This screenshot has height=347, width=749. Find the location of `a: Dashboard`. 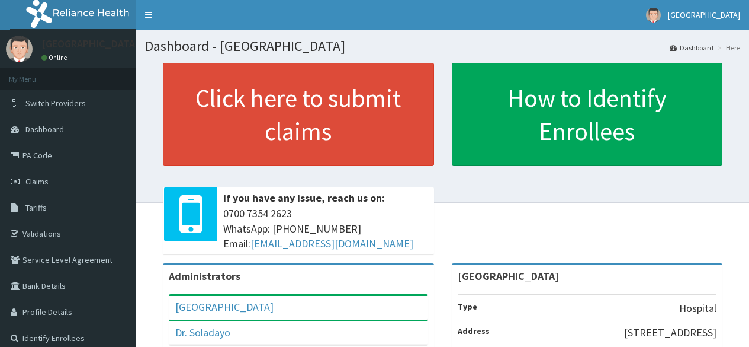

a: Dashboard is located at coordinates (692, 47).